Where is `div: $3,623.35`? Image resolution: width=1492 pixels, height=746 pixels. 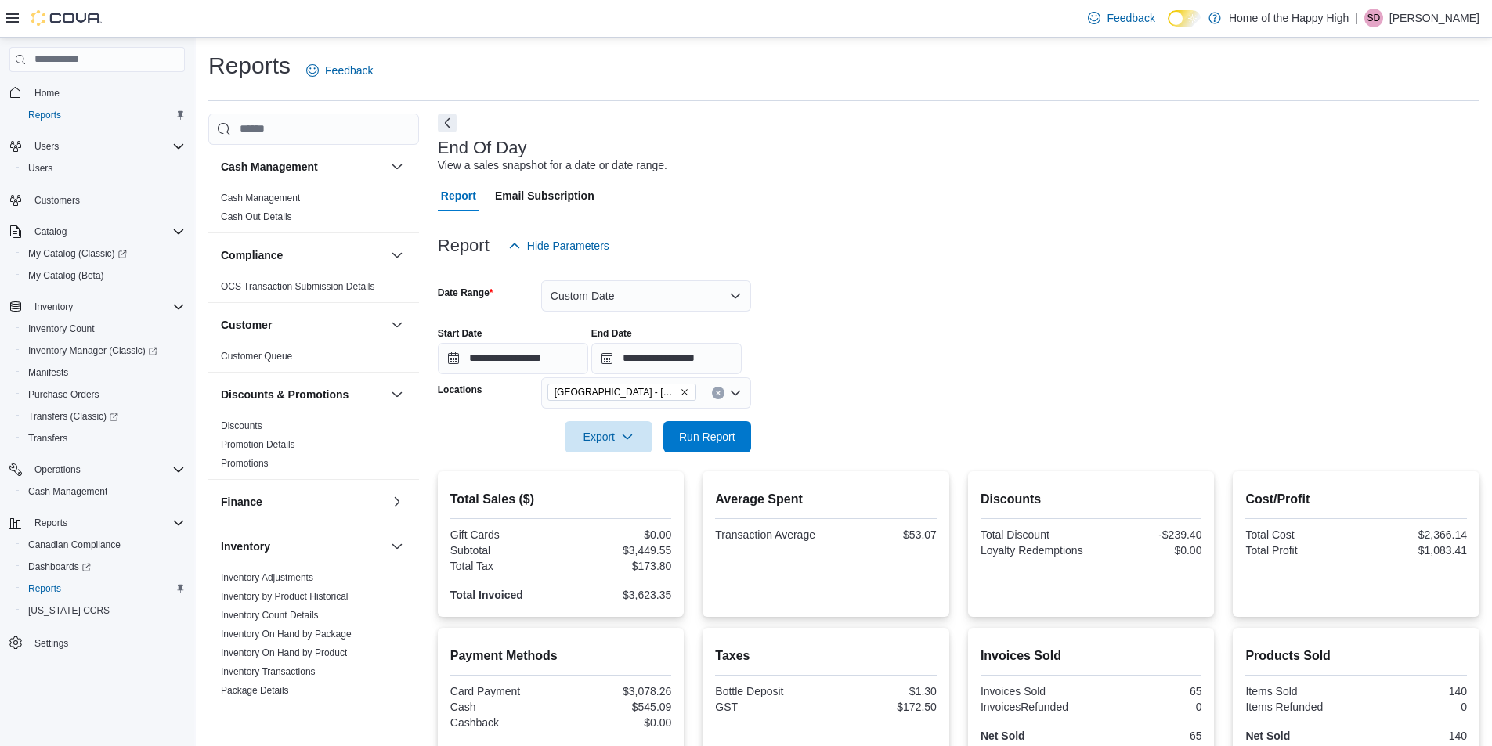 div: $3,623.35 is located at coordinates (617, 595).